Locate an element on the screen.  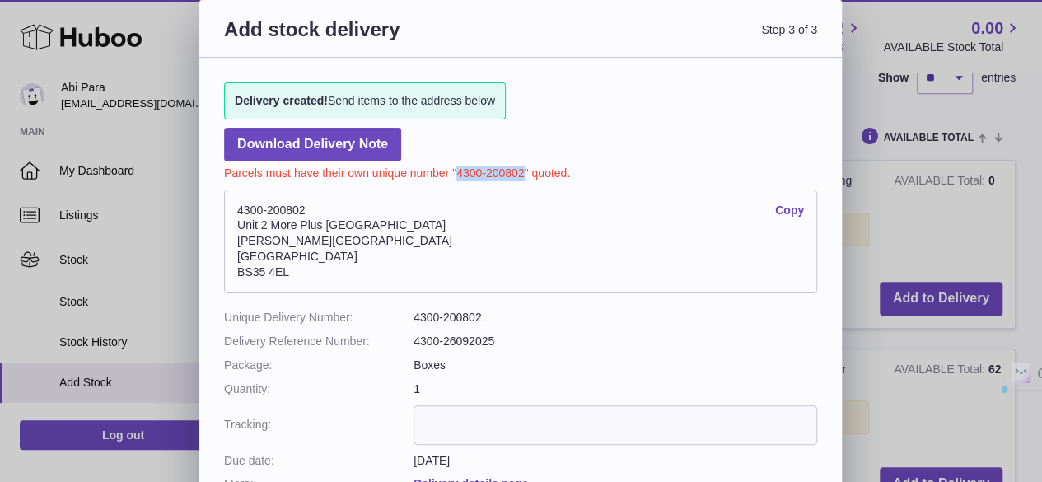
dt: Package: is located at coordinates (319, 365).